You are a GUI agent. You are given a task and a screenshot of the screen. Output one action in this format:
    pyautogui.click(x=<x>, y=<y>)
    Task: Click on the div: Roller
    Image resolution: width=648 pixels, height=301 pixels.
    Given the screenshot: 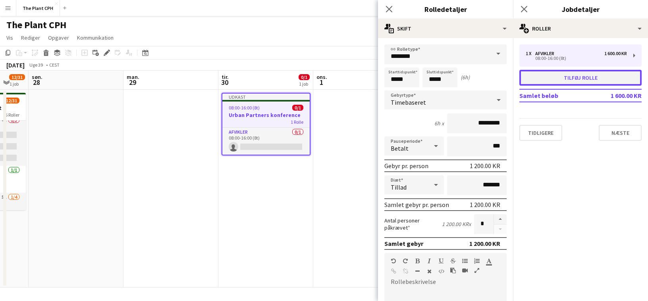 What is the action you would take?
    pyautogui.click(x=580, y=29)
    